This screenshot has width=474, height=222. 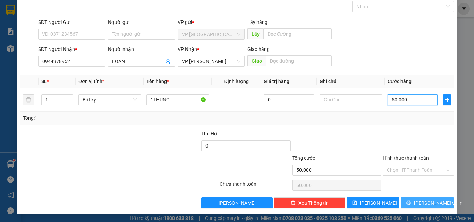 What do you see at coordinates (351, 82) in the screenshot?
I see `th: Ghi chú` at bounding box center [351, 82].